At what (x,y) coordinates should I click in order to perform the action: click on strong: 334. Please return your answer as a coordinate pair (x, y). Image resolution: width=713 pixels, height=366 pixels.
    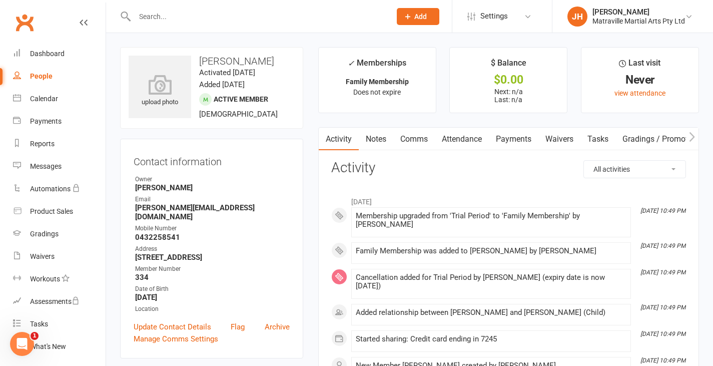
    Looking at the image, I should click on (212, 277).